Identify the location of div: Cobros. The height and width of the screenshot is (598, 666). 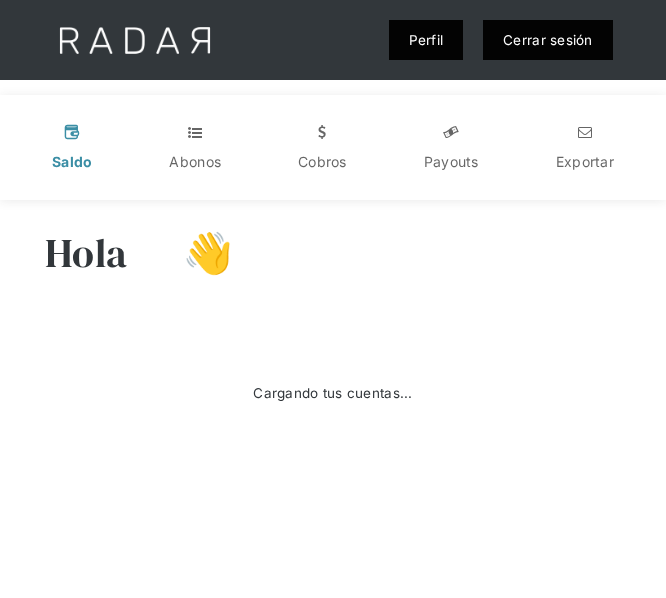
(322, 162).